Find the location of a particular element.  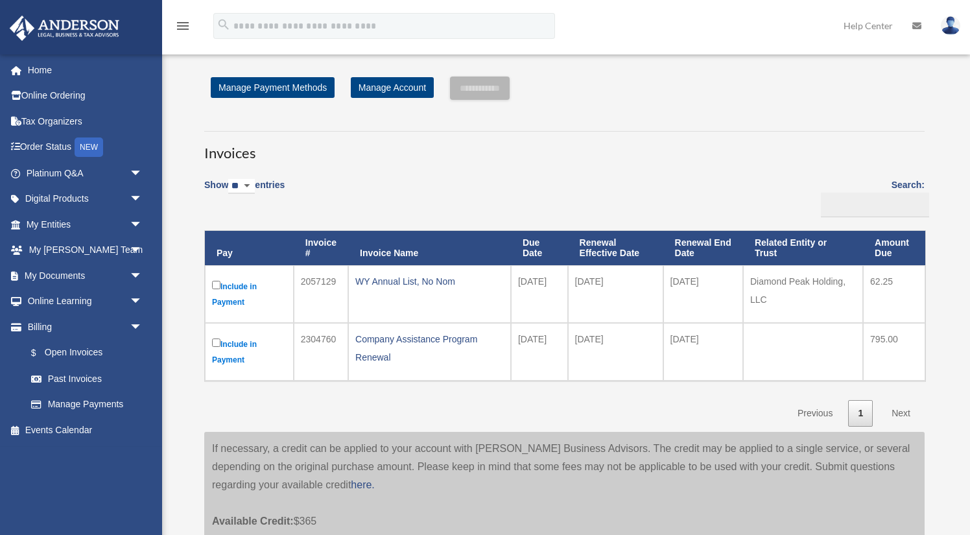

div: Company Assistance Program Renewal is located at coordinates (429, 348).